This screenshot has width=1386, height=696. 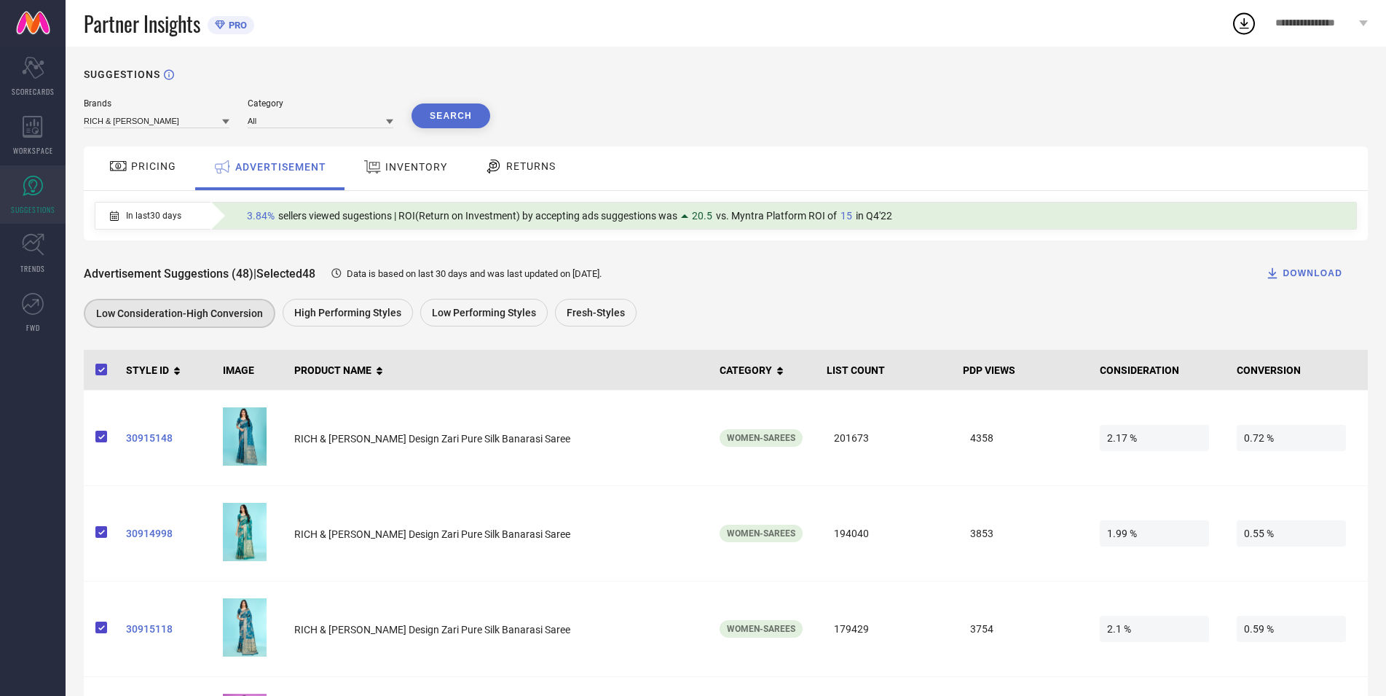 I want to click on span: 1.99 %, so click(x=1155, y=533).